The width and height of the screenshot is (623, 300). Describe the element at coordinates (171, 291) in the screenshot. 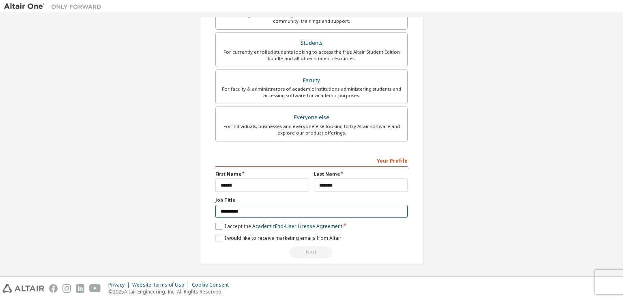

I see `p: © 2025 Altair Engineering, Inc. All Rights Reserved.` at that location.